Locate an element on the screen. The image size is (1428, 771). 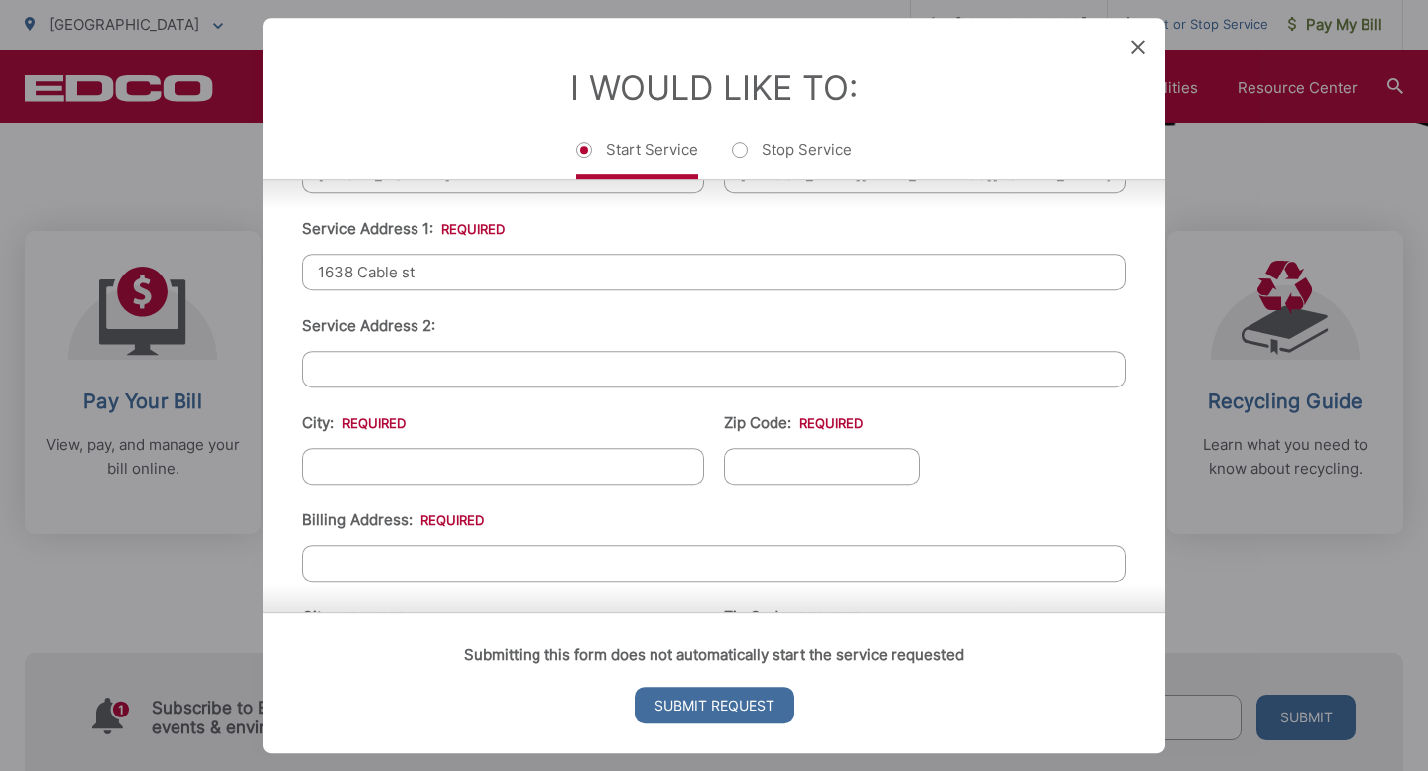
label: Service Address 1: is located at coordinates (404, 229).